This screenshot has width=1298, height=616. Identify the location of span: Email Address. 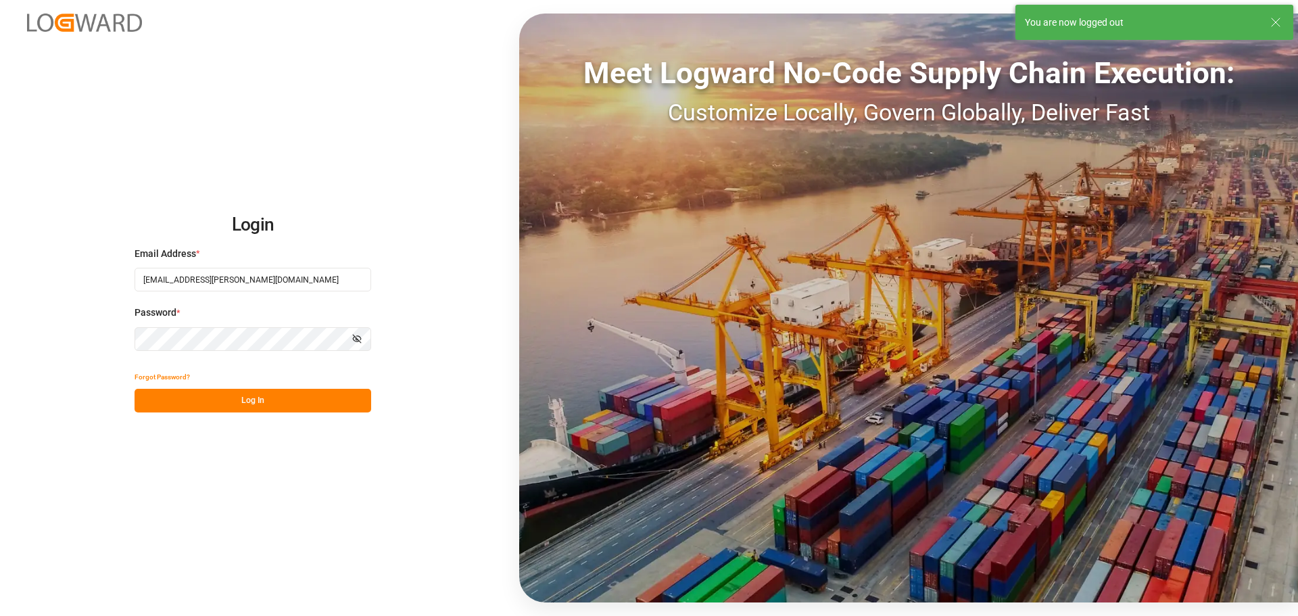
(165, 254).